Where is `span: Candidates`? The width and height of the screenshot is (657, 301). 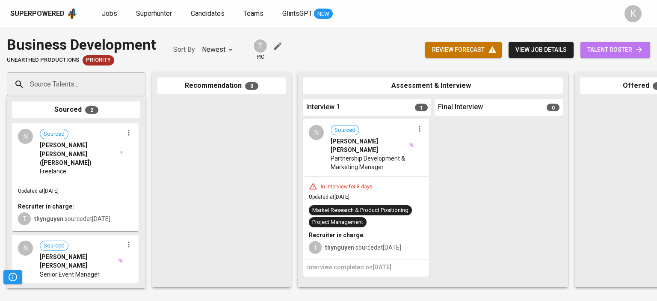
span: Candidates is located at coordinates (207, 13).